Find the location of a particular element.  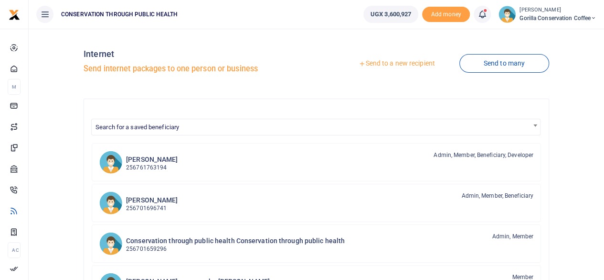

img: BT is located at coordinates (111, 162).